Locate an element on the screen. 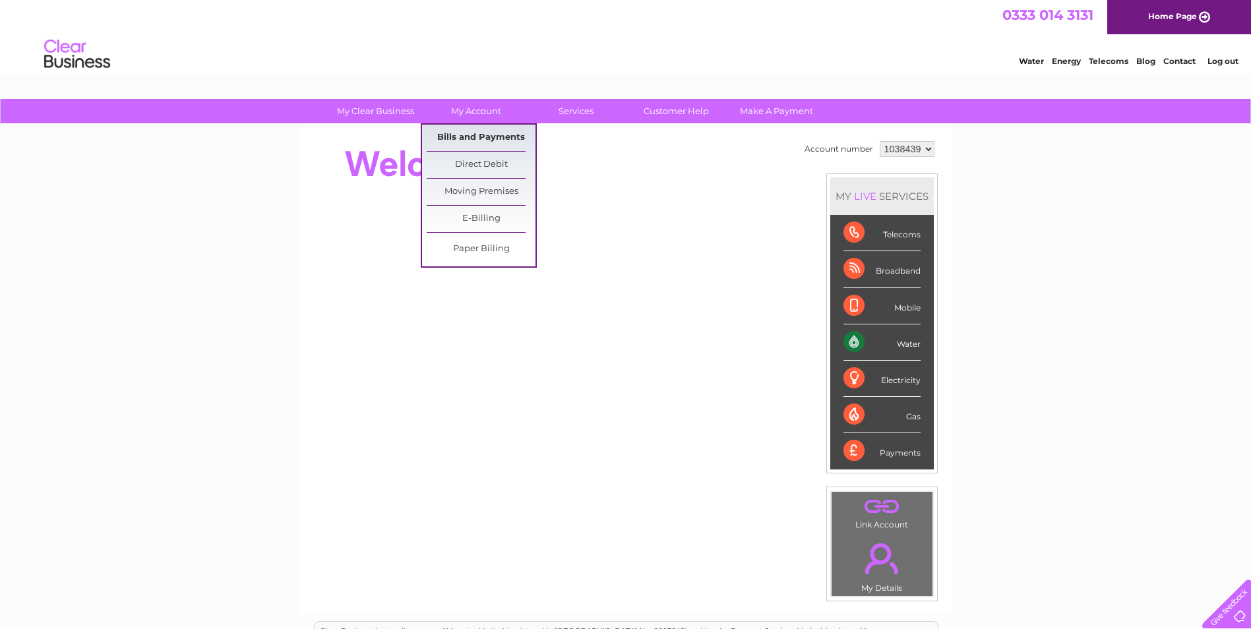 This screenshot has width=1251, height=629. a: Direct Debit is located at coordinates (481, 165).